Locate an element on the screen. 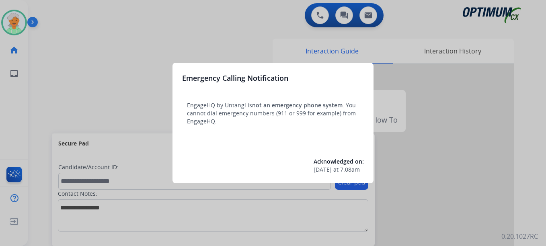 This screenshot has width=546, height=246. p: 0.20.1027RC is located at coordinates (519, 236).